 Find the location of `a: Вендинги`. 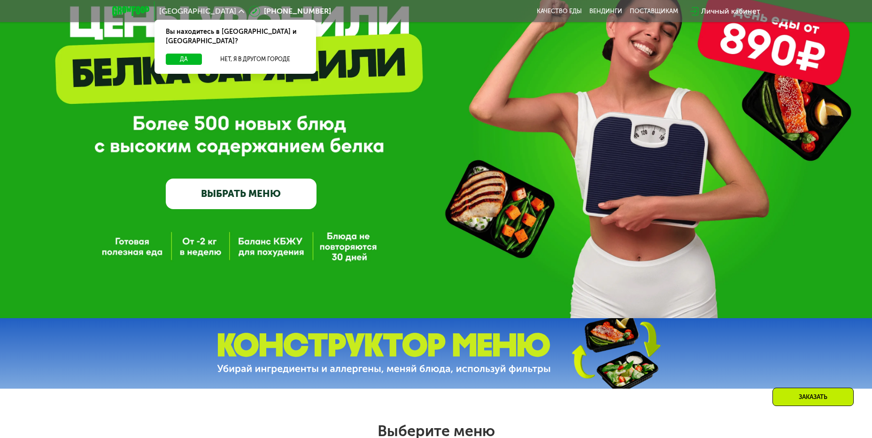

a: Вендинги is located at coordinates (606, 11).